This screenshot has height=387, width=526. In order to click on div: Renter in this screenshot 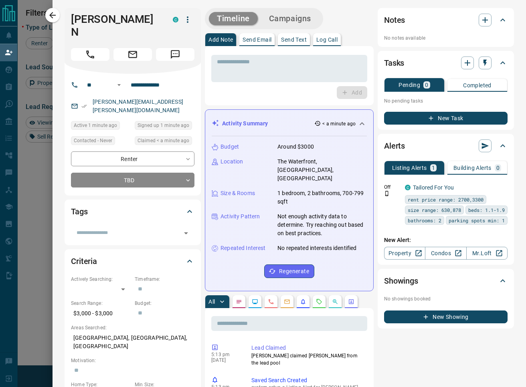, I will do `click(133, 159)`.